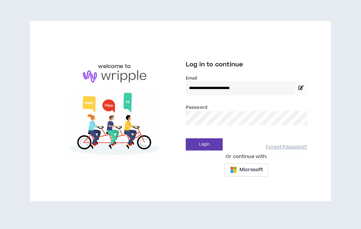 This screenshot has height=229, width=361. I want to click on h6: welcome to, so click(114, 66).